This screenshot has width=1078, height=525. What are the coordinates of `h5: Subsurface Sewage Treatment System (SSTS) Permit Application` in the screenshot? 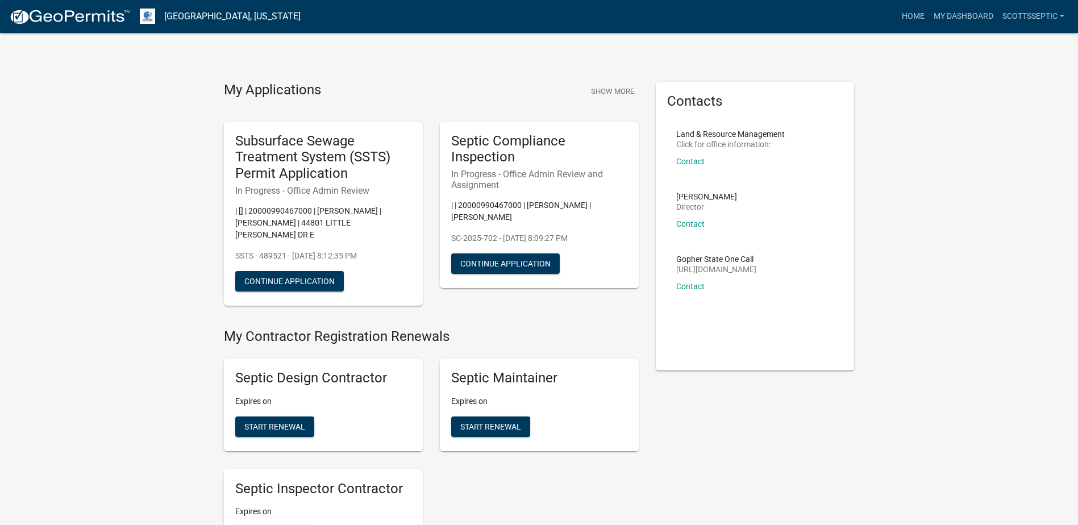 It's located at (323, 157).